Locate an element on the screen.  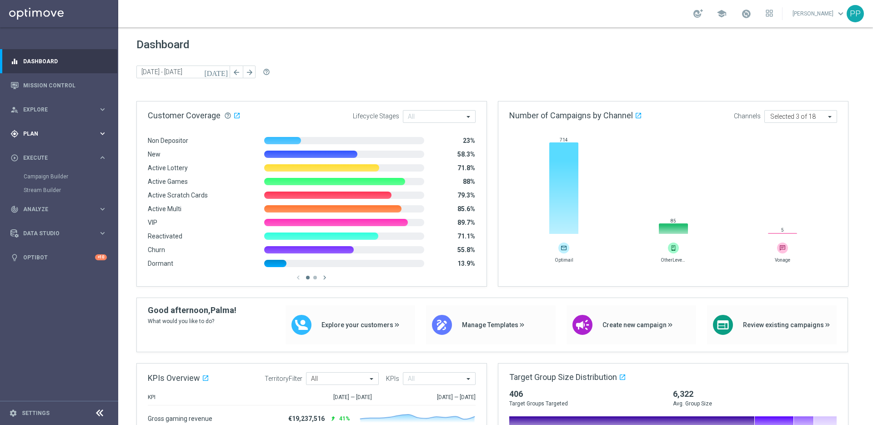
span: Analyze is located at coordinates (61, 209).